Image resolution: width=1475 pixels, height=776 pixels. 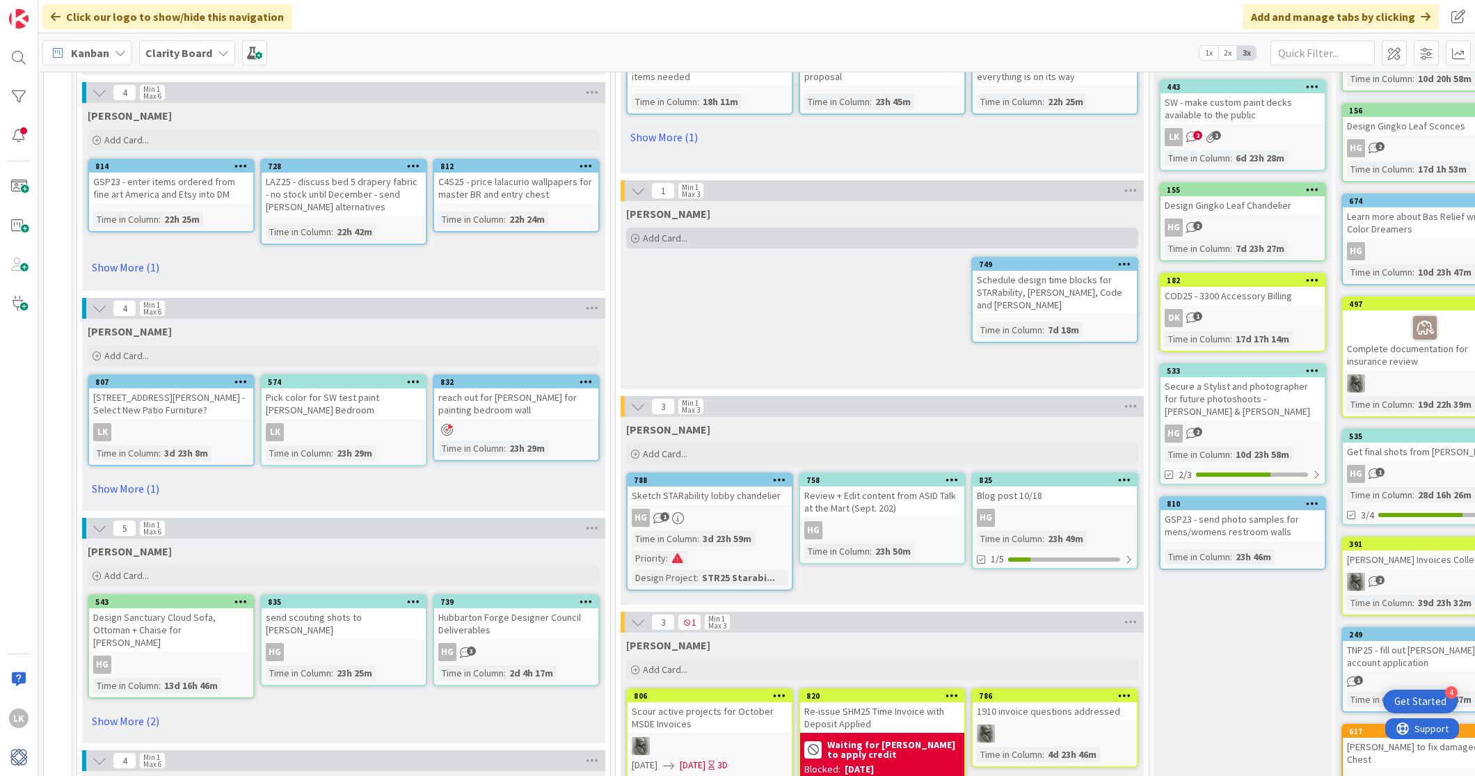 What do you see at coordinates (893, 102) in the screenshot?
I see `div: 23h 45m` at bounding box center [893, 102].